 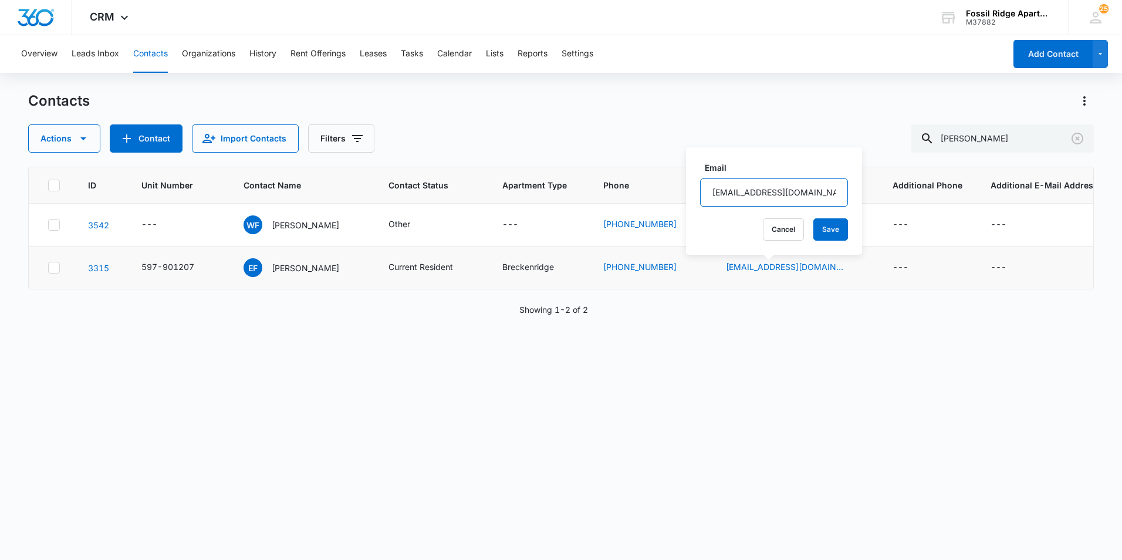 I want to click on div: Contact Name - Eric Farley - Select to Edit Field, so click(x=302, y=268).